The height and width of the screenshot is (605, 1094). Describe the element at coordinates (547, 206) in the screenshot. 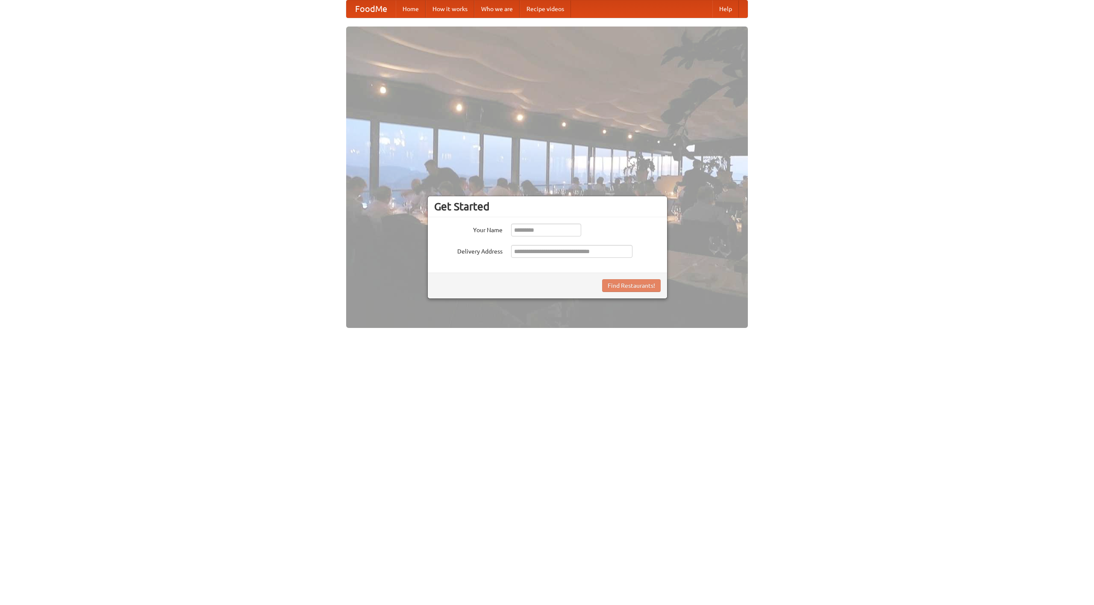

I see `h3: Get Started` at that location.